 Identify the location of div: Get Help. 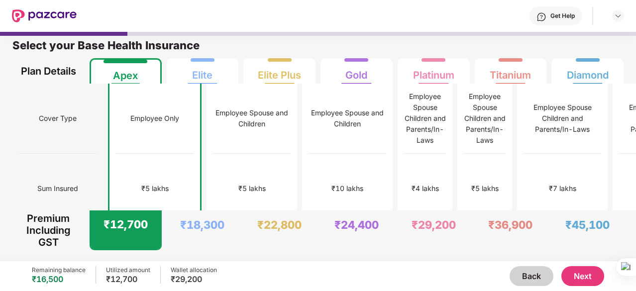
(562, 16).